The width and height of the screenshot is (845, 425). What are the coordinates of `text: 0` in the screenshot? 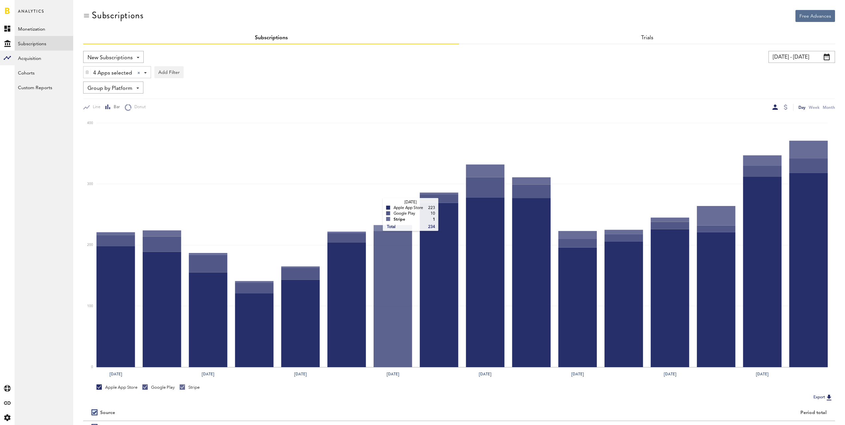 It's located at (92, 367).